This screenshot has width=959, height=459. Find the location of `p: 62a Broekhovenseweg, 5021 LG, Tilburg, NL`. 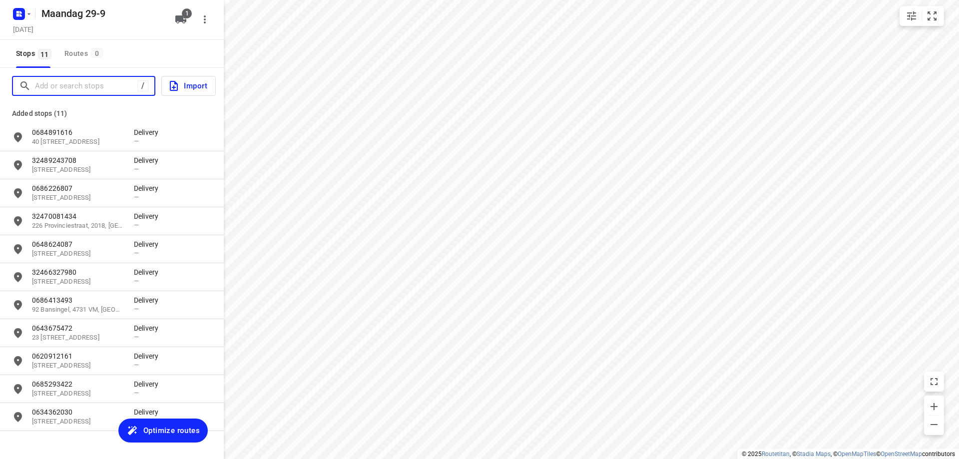

p: 62a Broekhovenseweg, 5021 LG, Tilburg, NL is located at coordinates (78, 366).